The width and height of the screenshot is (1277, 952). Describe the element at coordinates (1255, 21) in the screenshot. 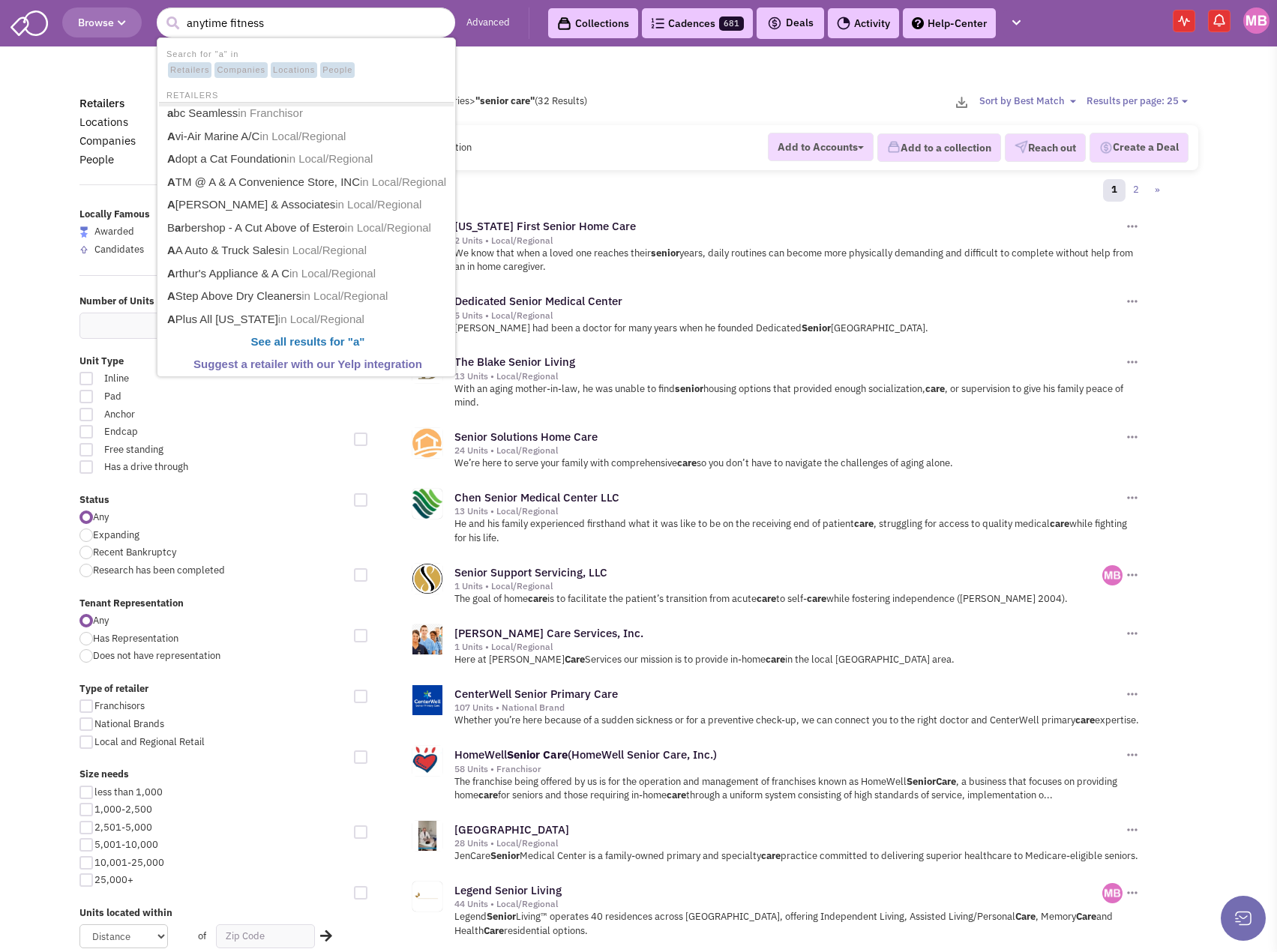

I see `img: Michael Betancourt` at that location.